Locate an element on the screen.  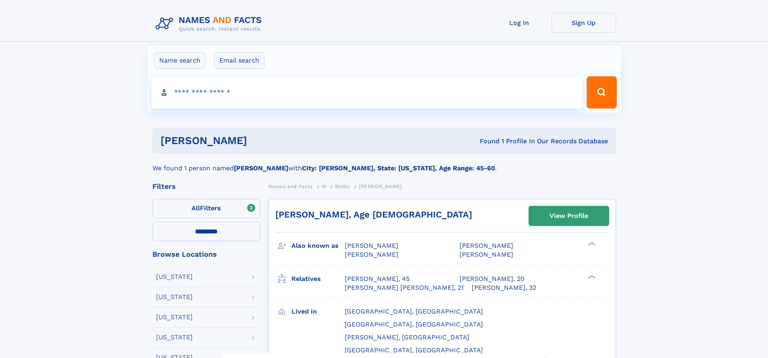
span: Motto is located at coordinates (342, 186).